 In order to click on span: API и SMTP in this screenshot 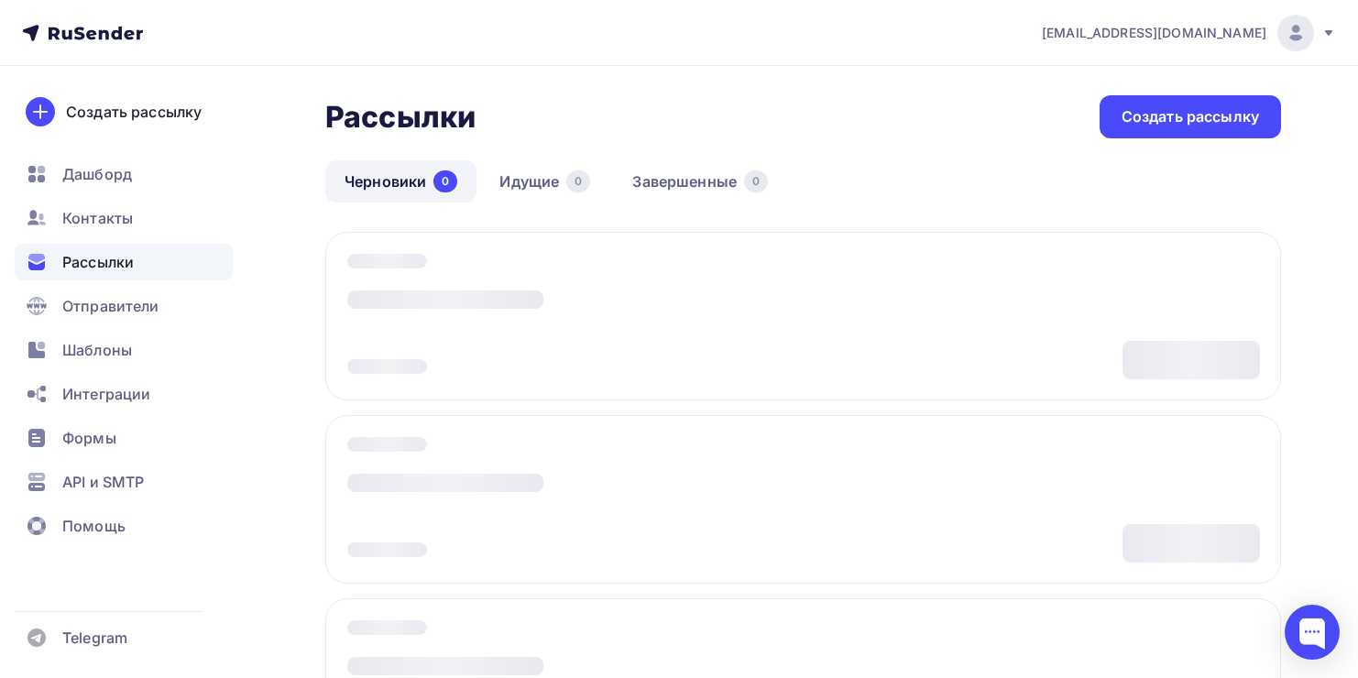, I will do `click(103, 482)`.